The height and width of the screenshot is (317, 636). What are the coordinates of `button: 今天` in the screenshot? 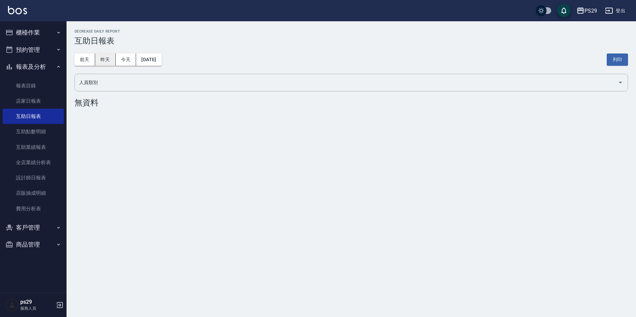 It's located at (126, 60).